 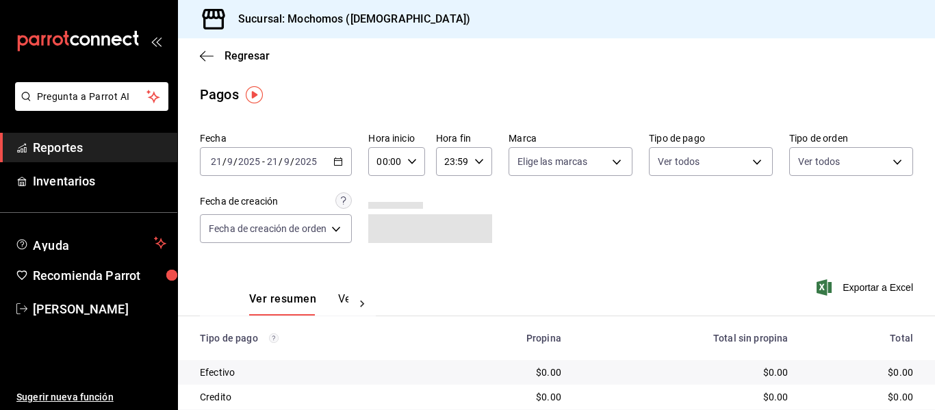 I want to click on span: Regresar, so click(x=247, y=55).